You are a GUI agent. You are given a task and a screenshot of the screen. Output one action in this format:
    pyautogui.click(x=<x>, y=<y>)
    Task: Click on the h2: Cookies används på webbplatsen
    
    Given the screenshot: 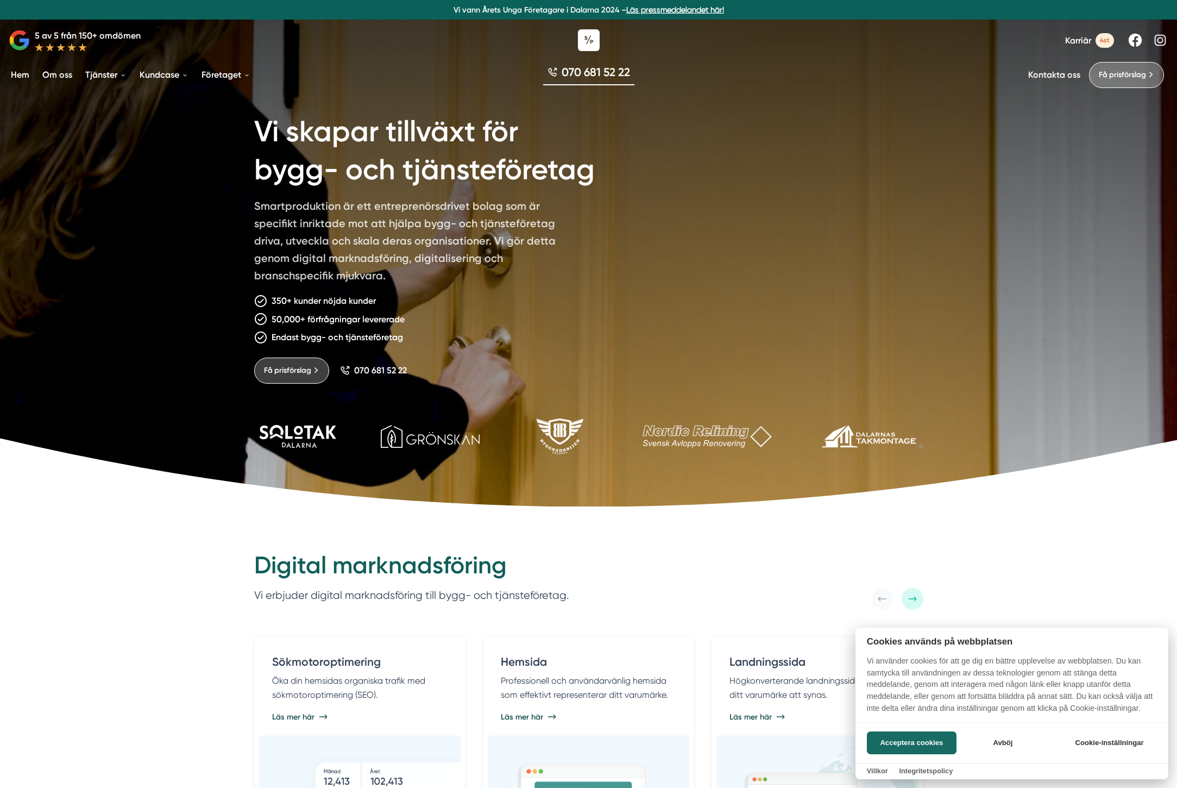 What is the action you would take?
    pyautogui.click(x=1012, y=641)
    